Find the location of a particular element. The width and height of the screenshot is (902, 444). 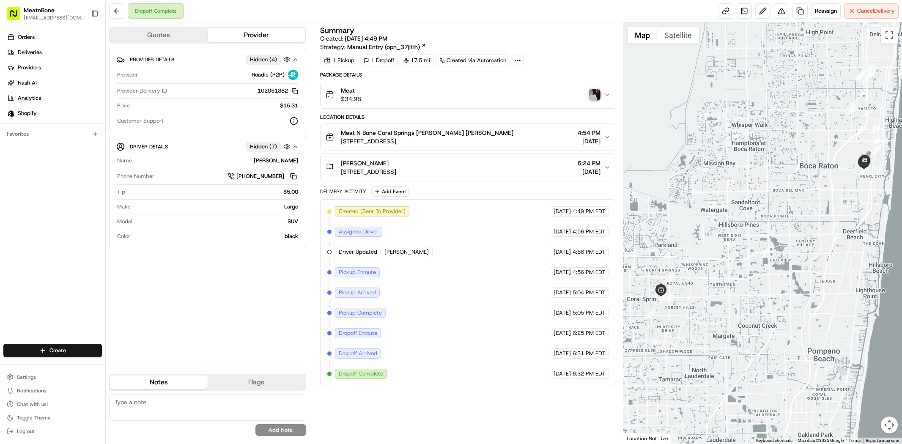

span: Notifications is located at coordinates (32, 391).